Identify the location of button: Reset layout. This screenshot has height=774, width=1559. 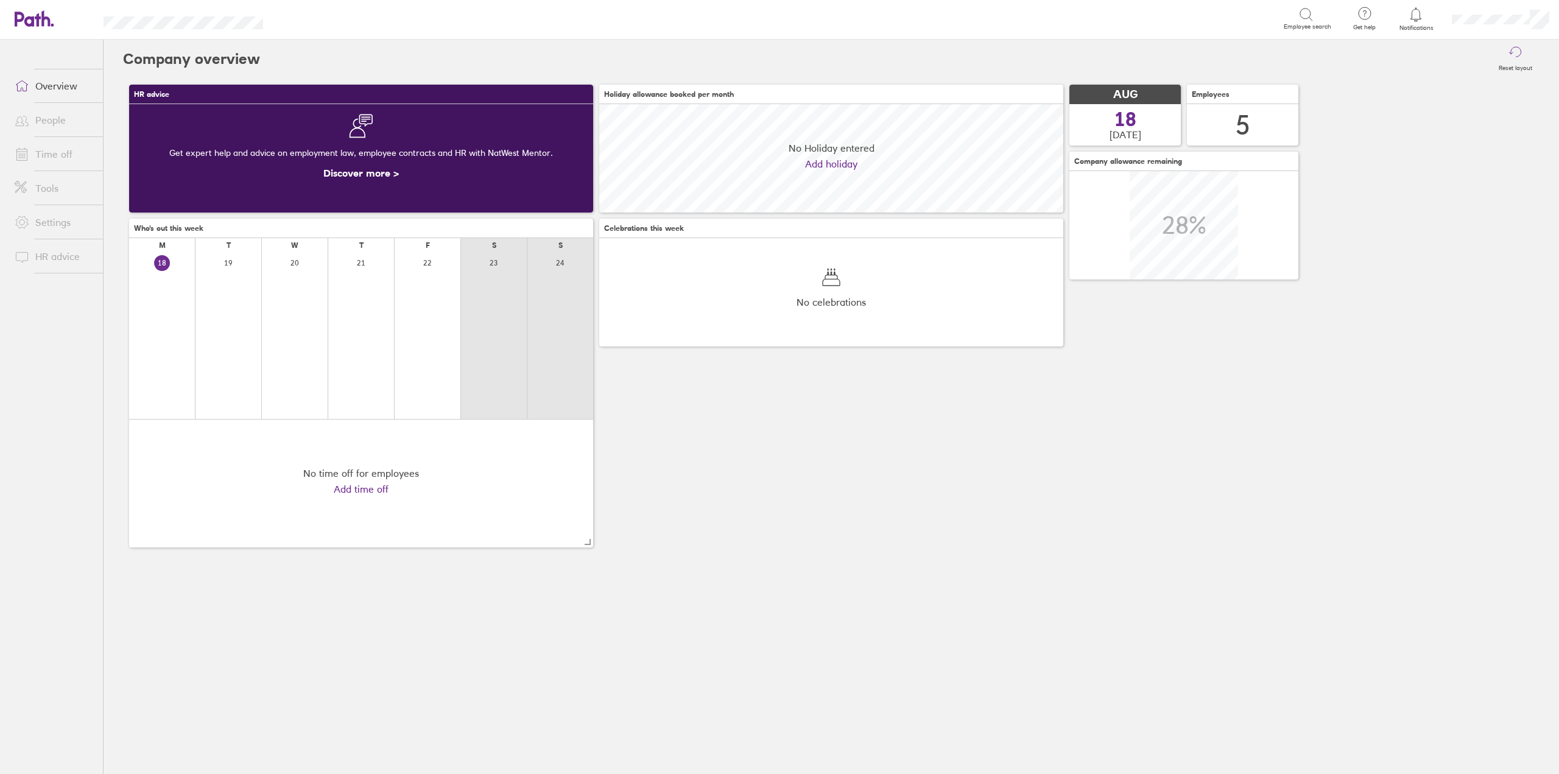
(1515, 59).